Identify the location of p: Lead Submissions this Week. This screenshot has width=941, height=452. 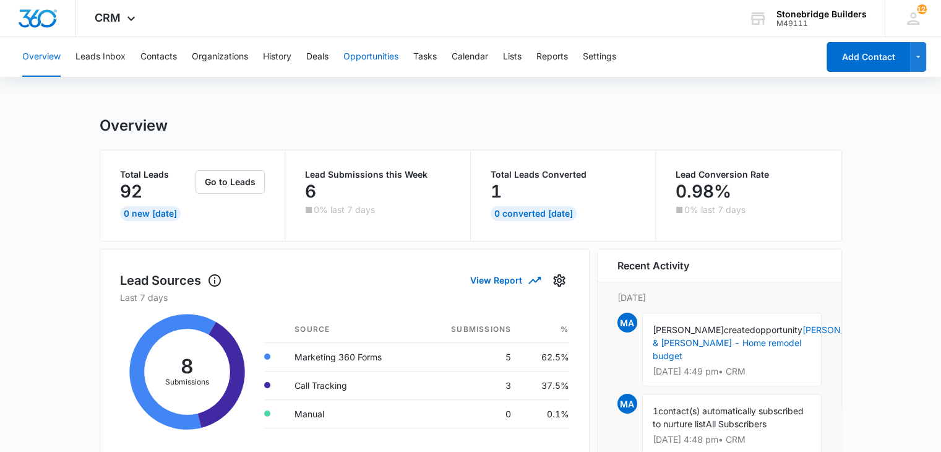
(378, 175).